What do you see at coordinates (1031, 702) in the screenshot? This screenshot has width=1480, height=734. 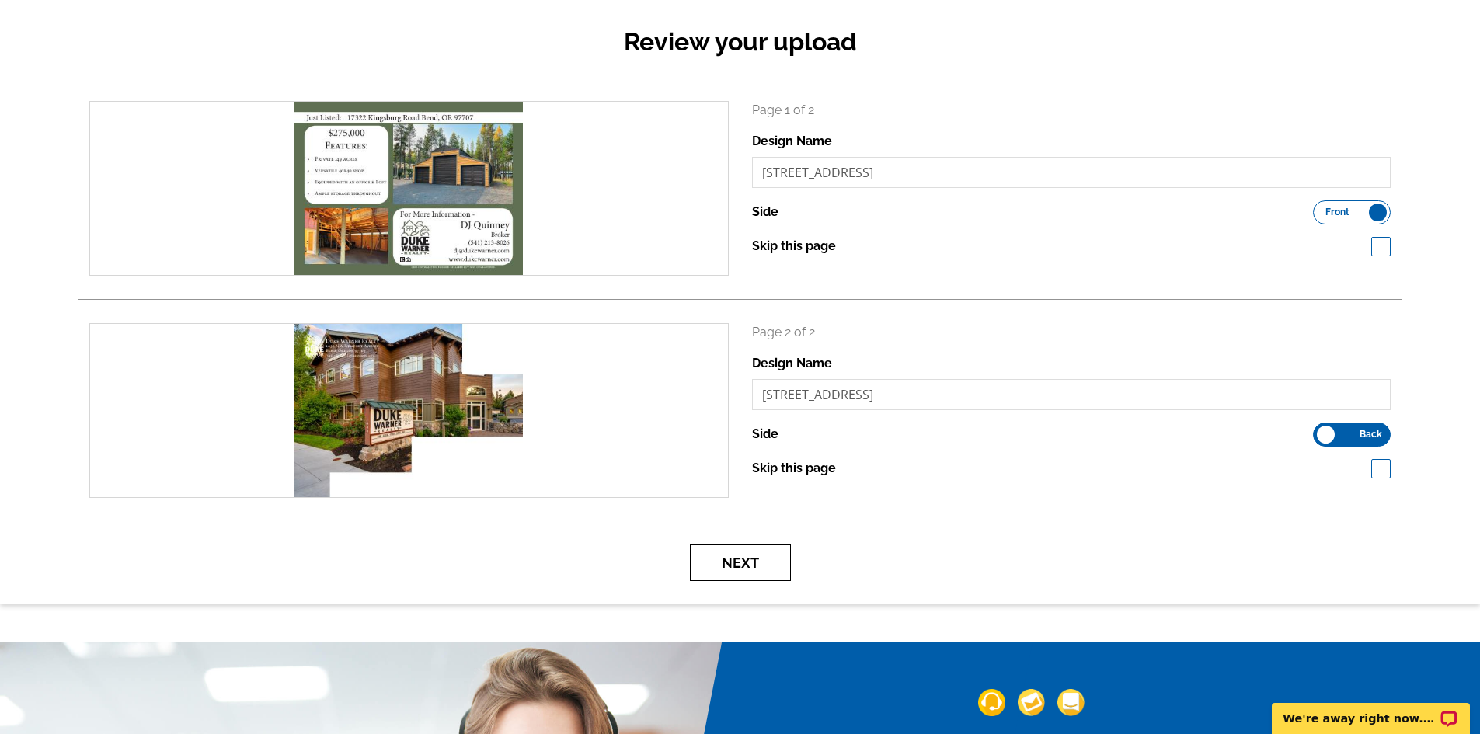 I see `img: support-img-2.png` at bounding box center [1031, 702].